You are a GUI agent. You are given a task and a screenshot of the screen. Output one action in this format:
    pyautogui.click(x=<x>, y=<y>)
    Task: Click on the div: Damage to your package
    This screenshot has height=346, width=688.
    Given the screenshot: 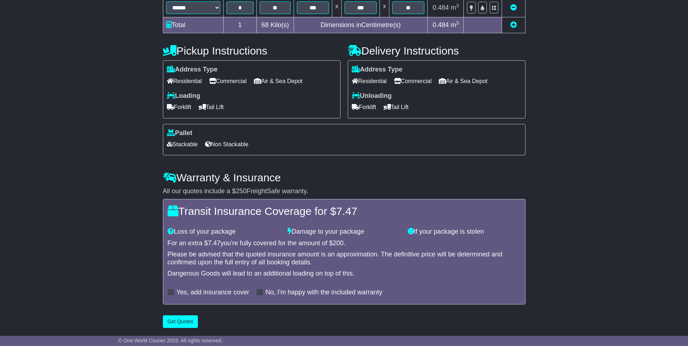 What is the action you would take?
    pyautogui.click(x=344, y=232)
    